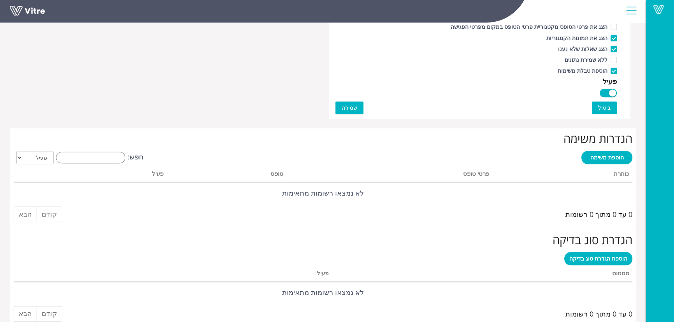  Describe the element at coordinates (606, 158) in the screenshot. I see `a: הוספת משימה` at that location.